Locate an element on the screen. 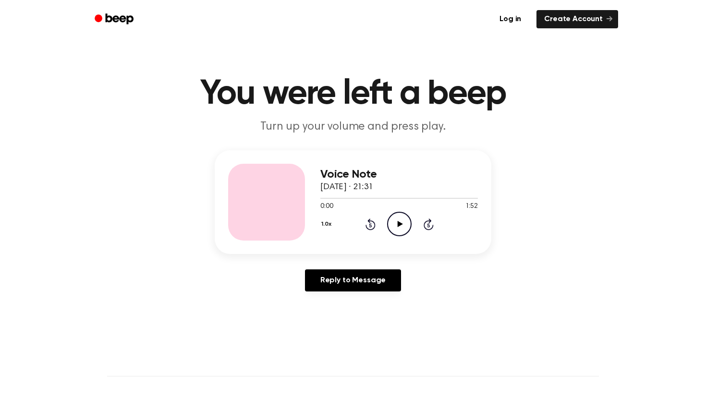 The image size is (706, 399). a: Beep is located at coordinates (115, 19).